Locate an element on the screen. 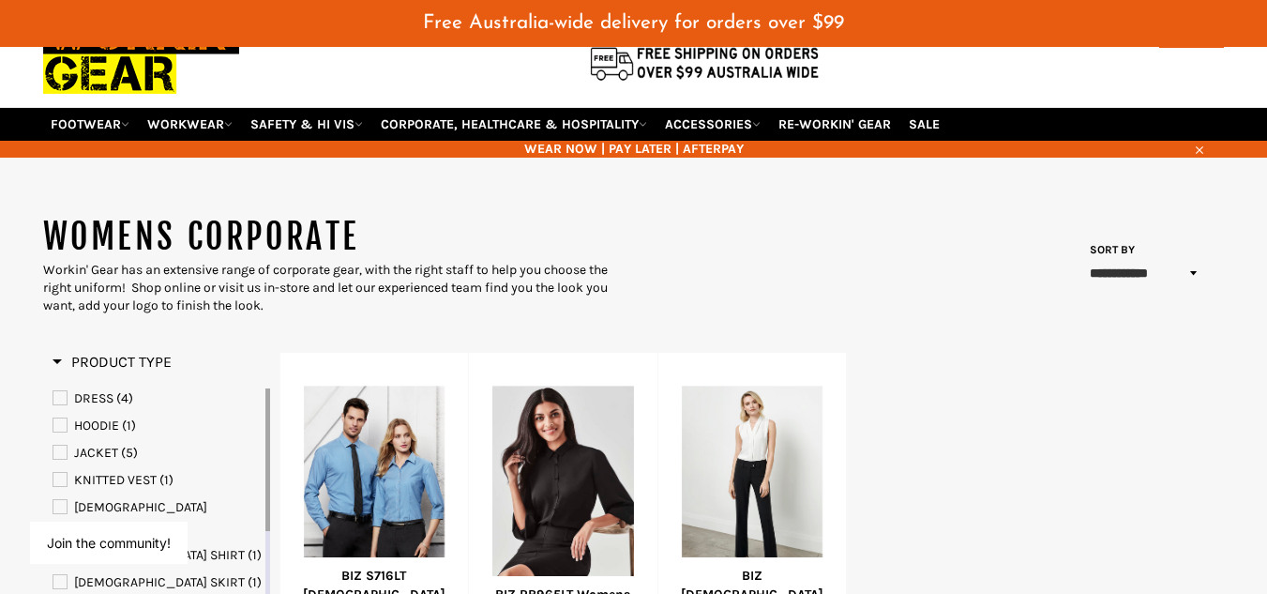 This screenshot has height=594, width=1267. span: (2) is located at coordinates (147, 527).